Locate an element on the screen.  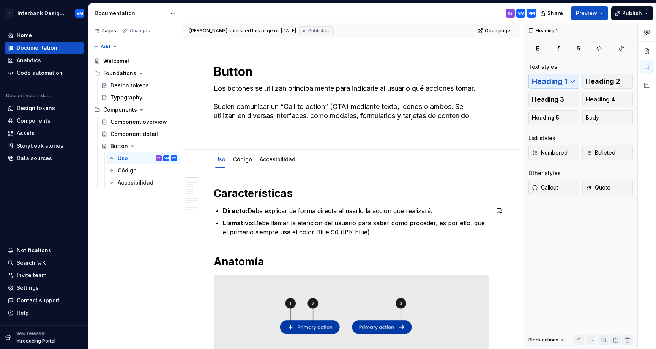
button: Heading 5 is located at coordinates (554, 118).